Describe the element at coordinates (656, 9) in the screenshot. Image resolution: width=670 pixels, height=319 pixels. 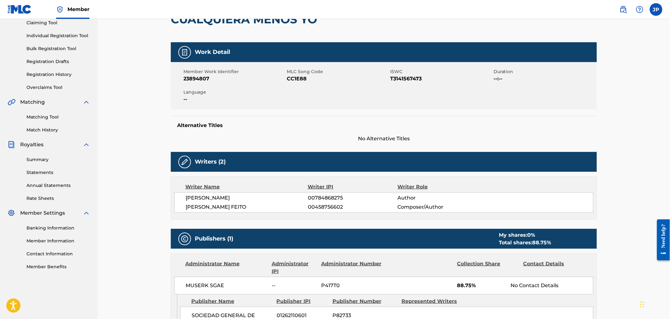
I see `div: User Menu` at that location.